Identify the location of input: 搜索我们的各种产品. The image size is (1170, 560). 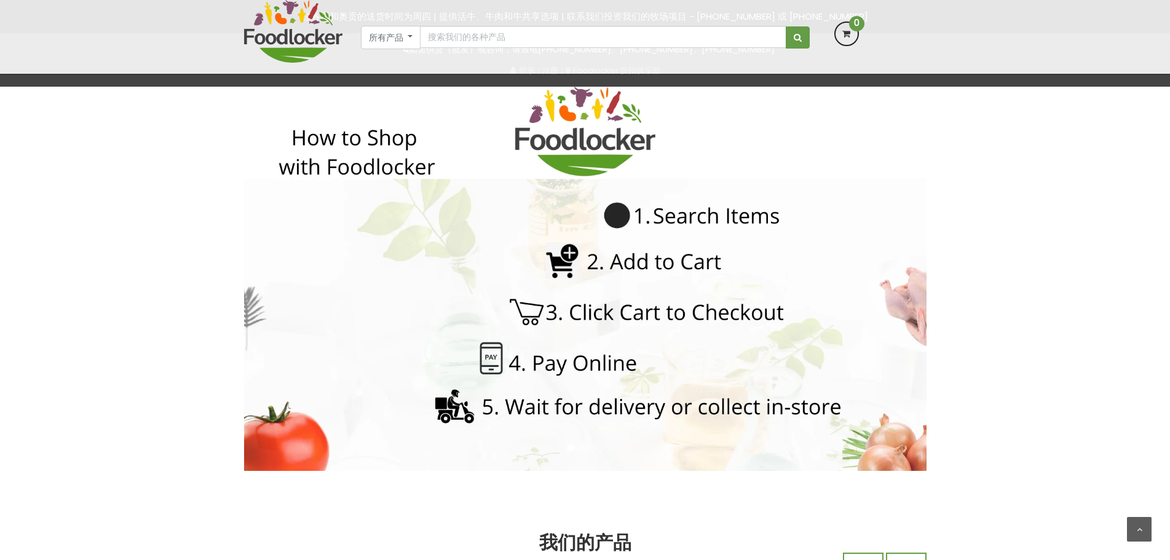
(602, 37).